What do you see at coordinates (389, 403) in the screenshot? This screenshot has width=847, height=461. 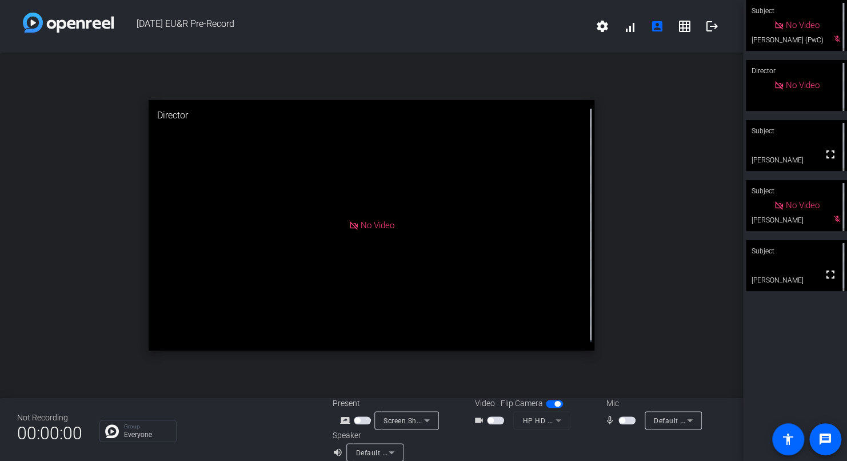 I see `div: Present` at bounding box center [389, 403].